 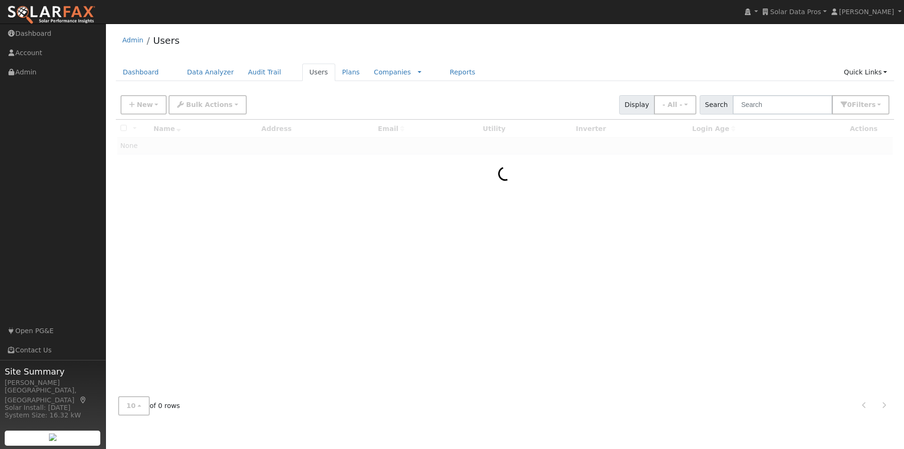 What do you see at coordinates (51, 15) in the screenshot?
I see `img: SolarFax` at bounding box center [51, 15].